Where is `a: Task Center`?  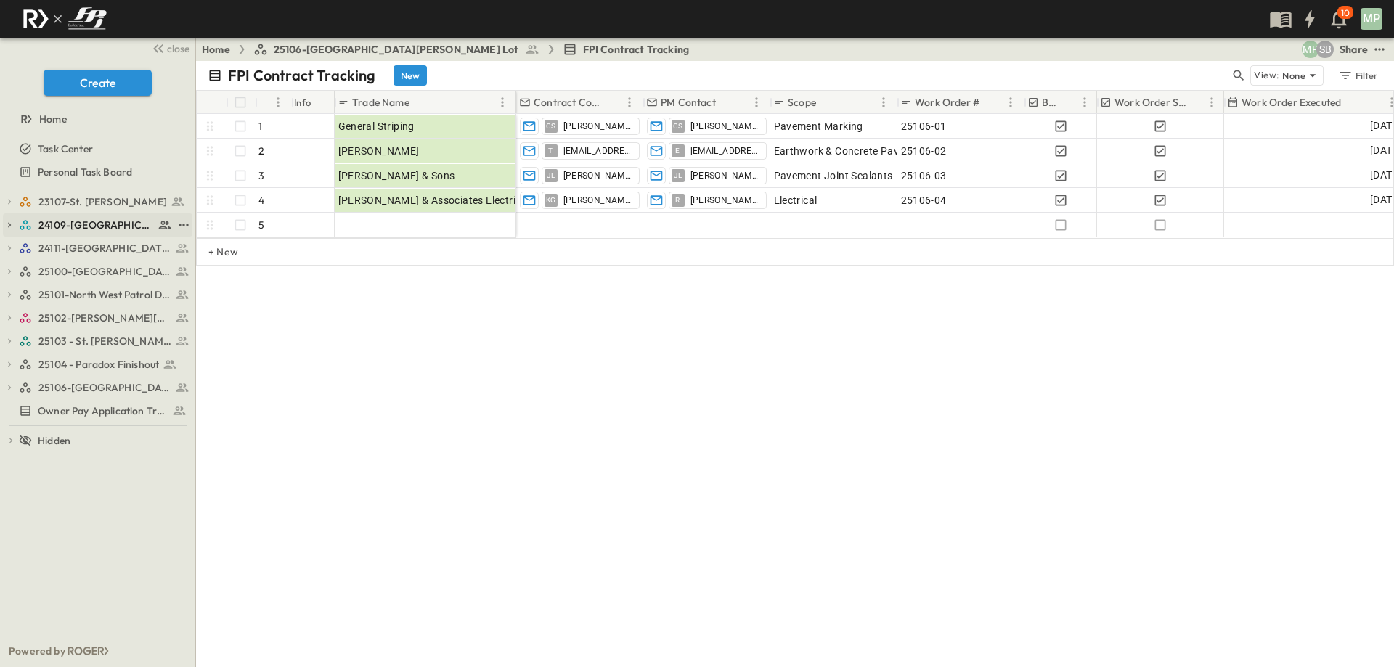
a: Task Center is located at coordinates (96, 149).